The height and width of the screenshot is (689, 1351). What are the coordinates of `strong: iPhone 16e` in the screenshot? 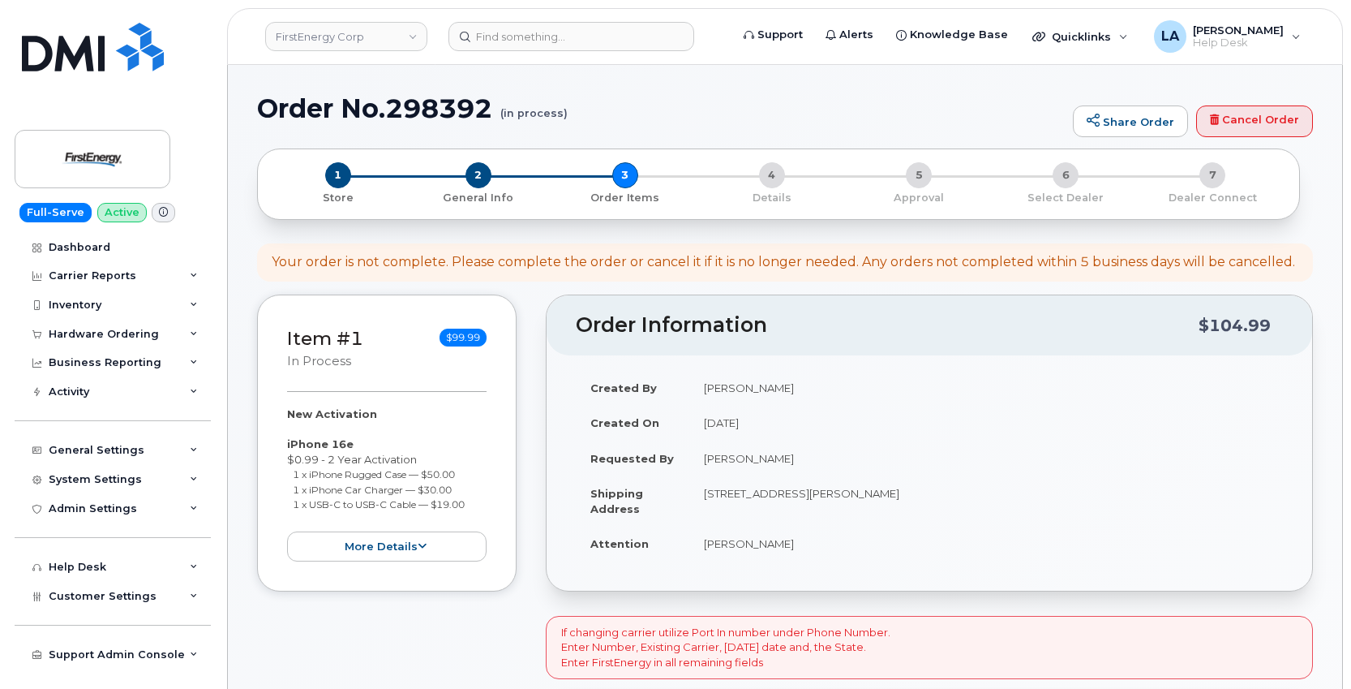 It's located at (320, 444).